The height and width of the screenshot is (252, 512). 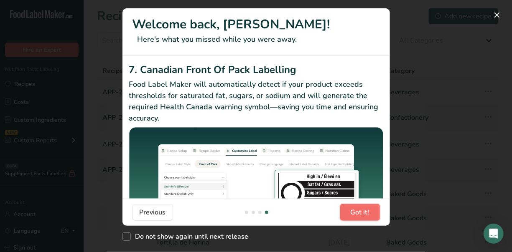 What do you see at coordinates (153, 213) in the screenshot?
I see `span: Previous` at bounding box center [153, 213].